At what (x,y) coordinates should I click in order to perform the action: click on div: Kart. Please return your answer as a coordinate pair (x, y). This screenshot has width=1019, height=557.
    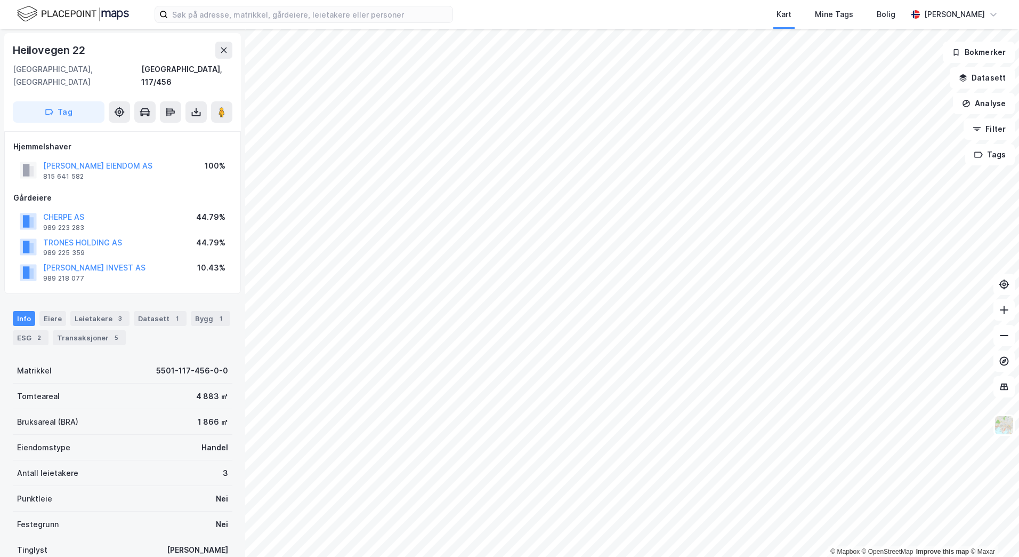
    Looking at the image, I should click on (784, 14).